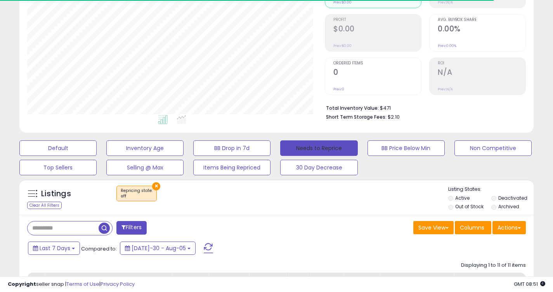 The width and height of the screenshot is (553, 292). What do you see at coordinates (58, 148) in the screenshot?
I see `button: Default` at bounding box center [58, 148].